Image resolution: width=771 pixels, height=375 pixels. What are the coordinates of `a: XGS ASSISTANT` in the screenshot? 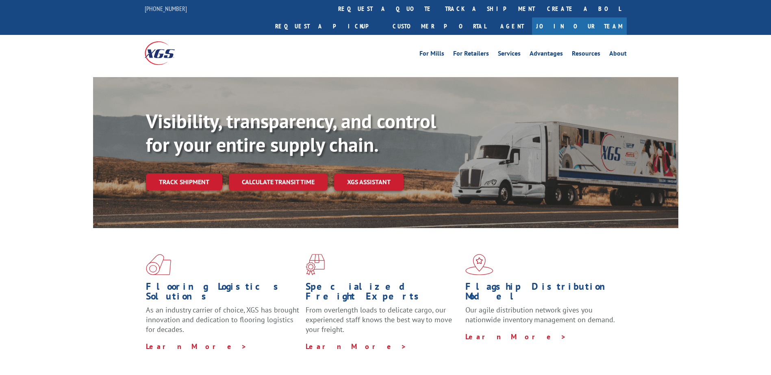 It's located at (368, 182).